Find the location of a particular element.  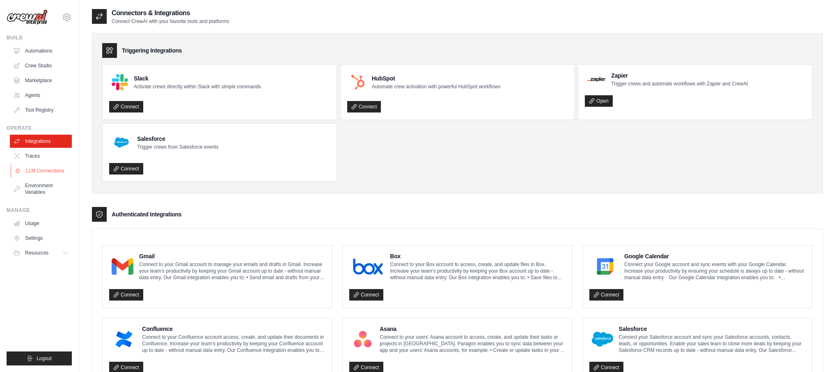

img: Asana Logo is located at coordinates (363, 339).